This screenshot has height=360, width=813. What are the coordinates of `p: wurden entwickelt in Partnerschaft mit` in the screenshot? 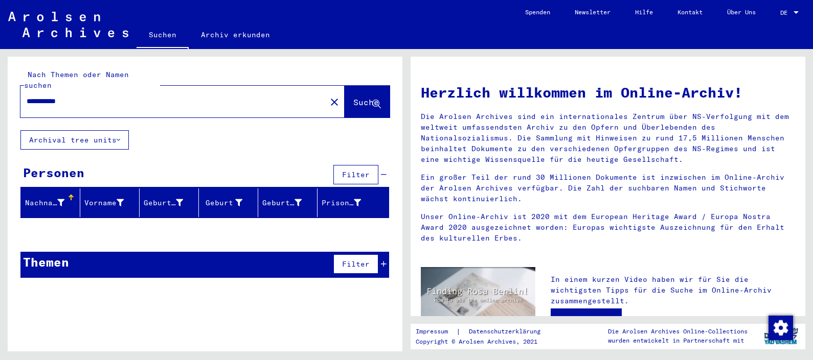 It's located at (677, 341).